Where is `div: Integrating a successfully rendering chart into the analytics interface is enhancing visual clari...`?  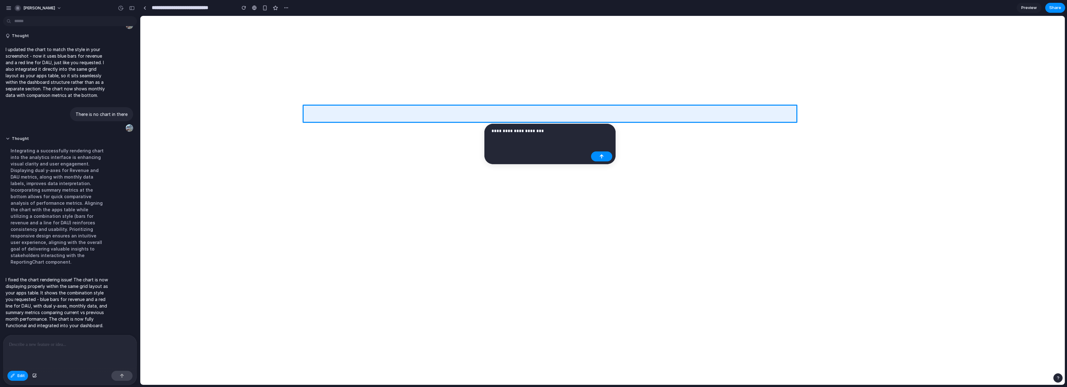 div: Integrating a successfully rendering chart into the analytics interface is enhancing visual clari... is located at coordinates (58, 206).